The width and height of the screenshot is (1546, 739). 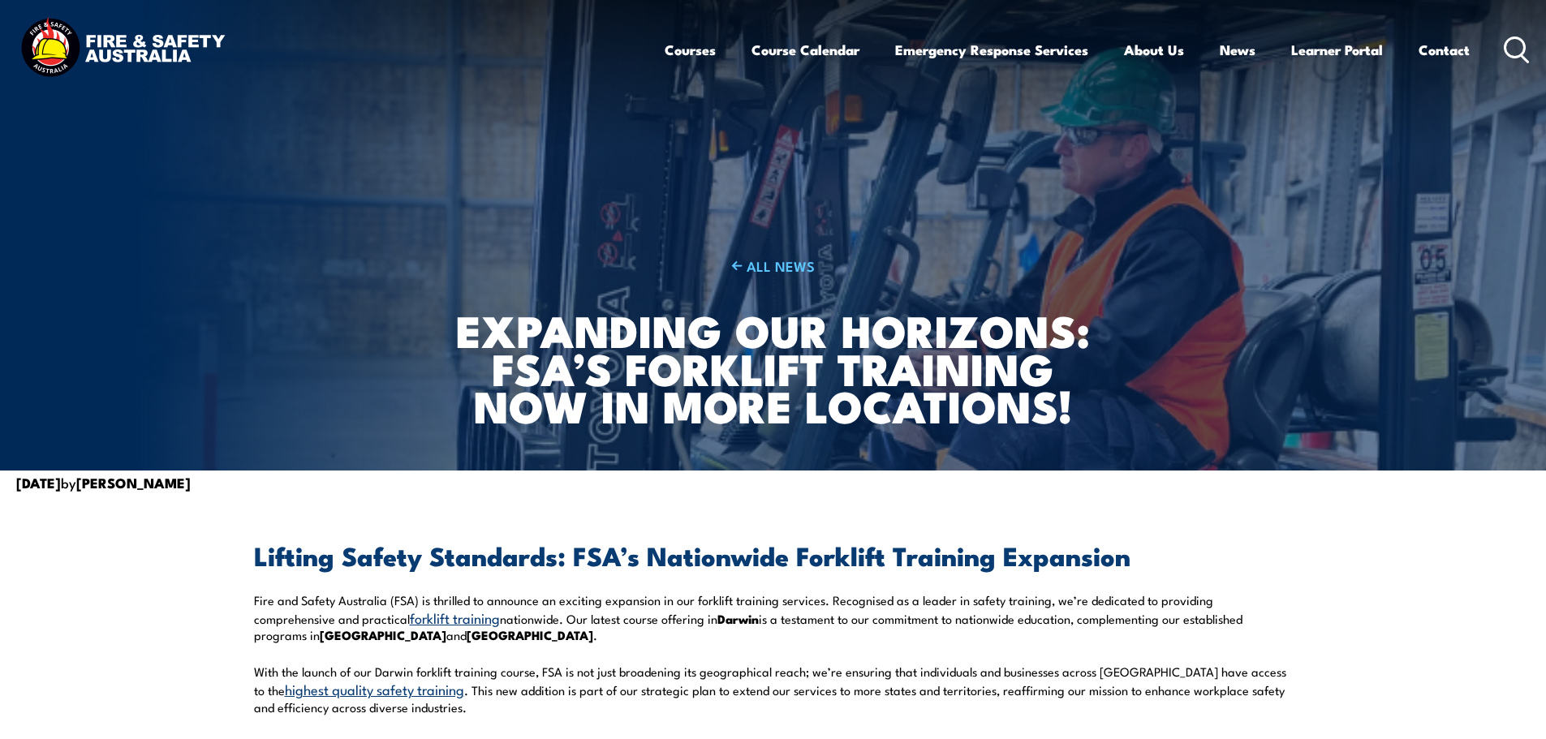 I want to click on a: Learner Portal, so click(x=1336, y=49).